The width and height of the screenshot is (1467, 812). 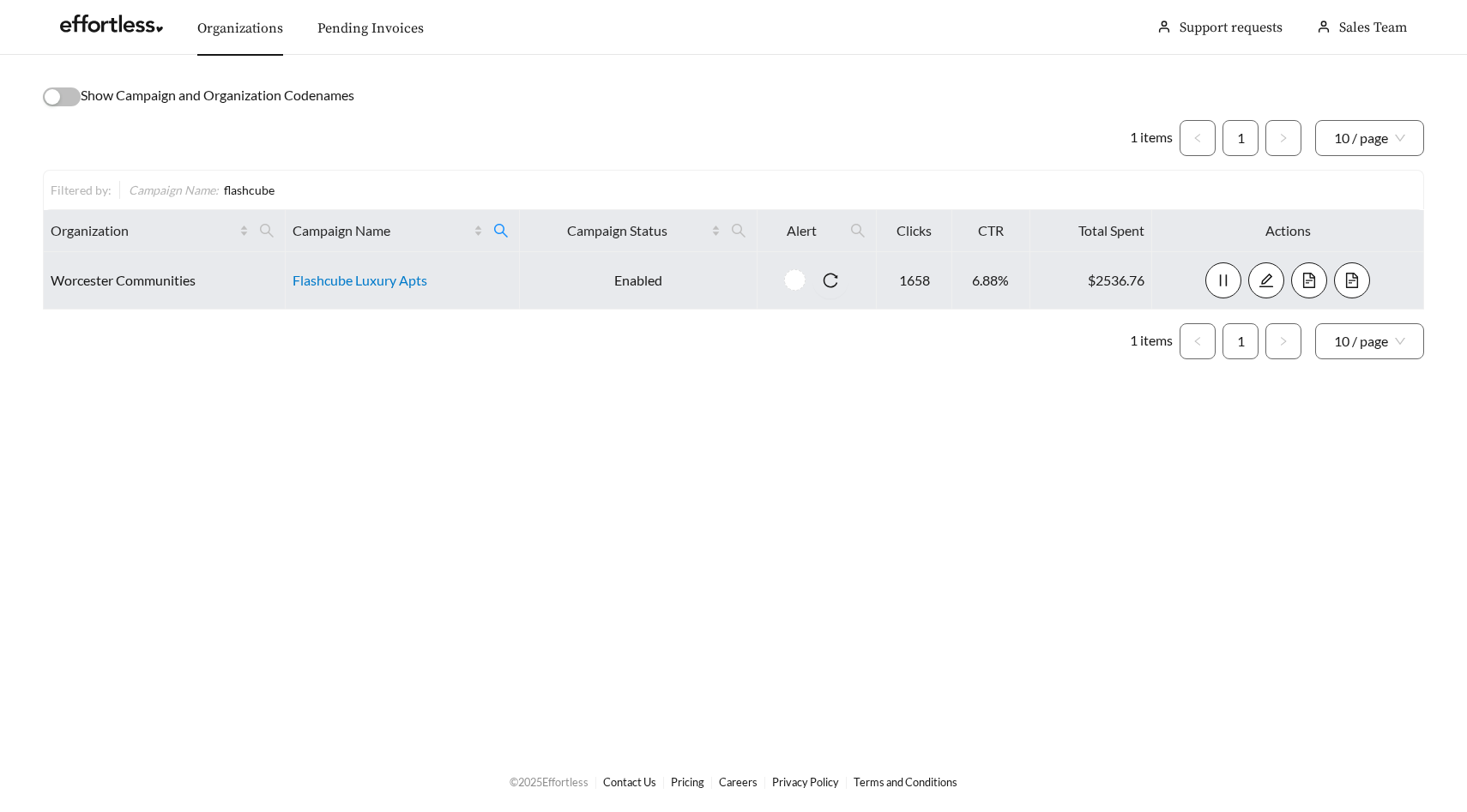 What do you see at coordinates (360, 280) in the screenshot?
I see `a: Flashcube Luxury Apts` at bounding box center [360, 280].